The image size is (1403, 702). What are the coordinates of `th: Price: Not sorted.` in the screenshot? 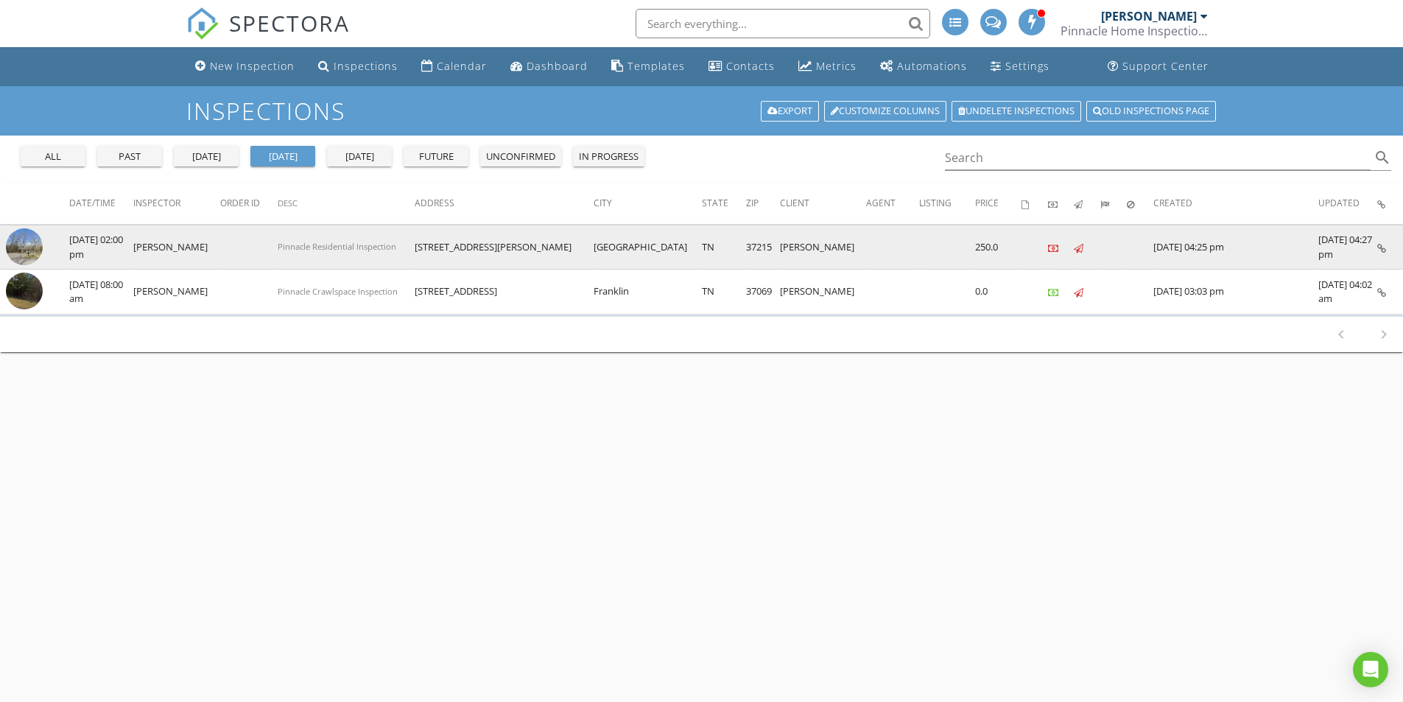 It's located at (998, 203).